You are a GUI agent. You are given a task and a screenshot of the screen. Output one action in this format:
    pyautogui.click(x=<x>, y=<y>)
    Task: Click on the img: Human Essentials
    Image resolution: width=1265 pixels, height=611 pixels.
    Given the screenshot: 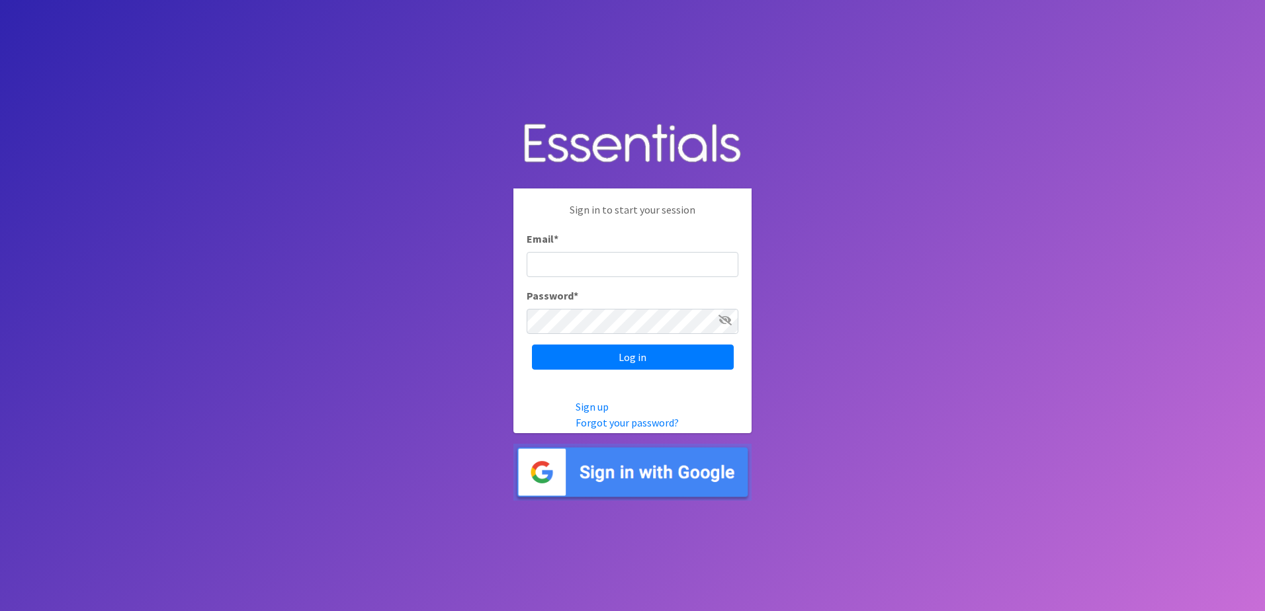 What is the action you would take?
    pyautogui.click(x=632, y=144)
    